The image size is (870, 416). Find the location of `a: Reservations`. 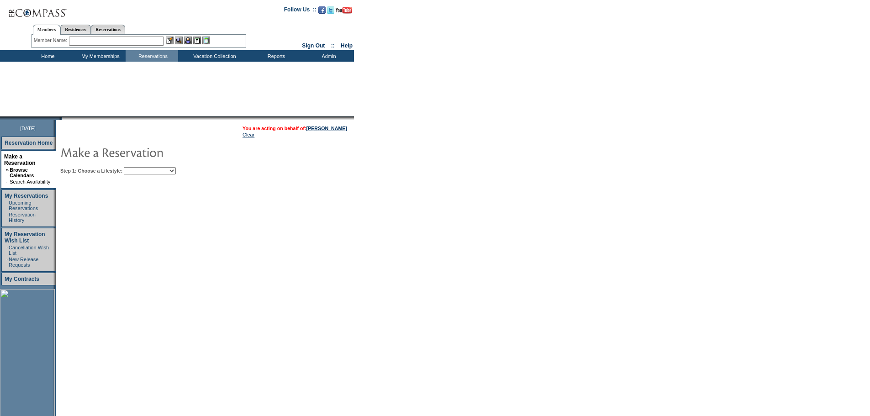

a: Reservations is located at coordinates (108, 29).